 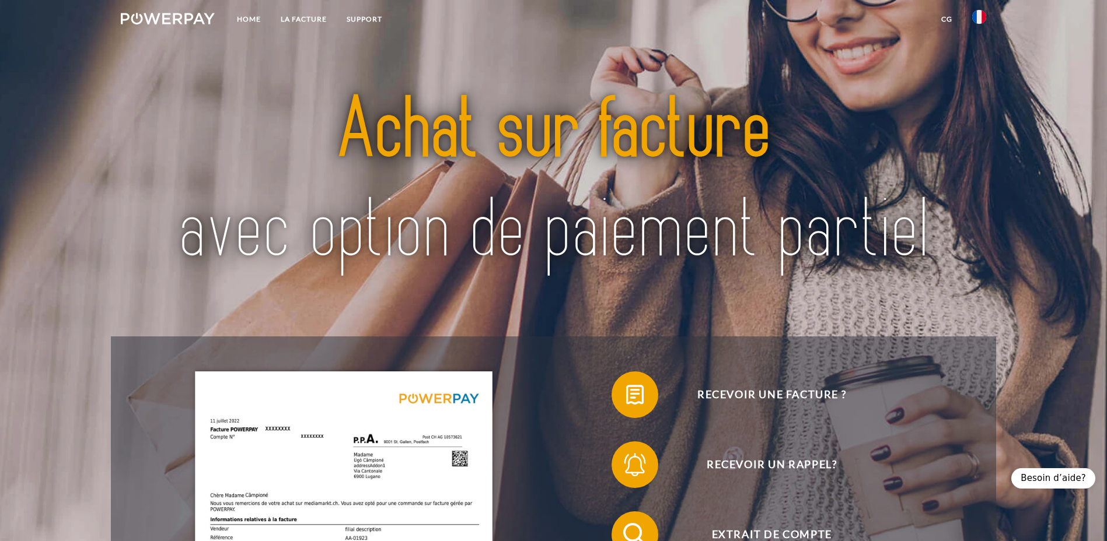 What do you see at coordinates (771, 465) in the screenshot?
I see `span: Recevoir un rappel?` at bounding box center [771, 465].